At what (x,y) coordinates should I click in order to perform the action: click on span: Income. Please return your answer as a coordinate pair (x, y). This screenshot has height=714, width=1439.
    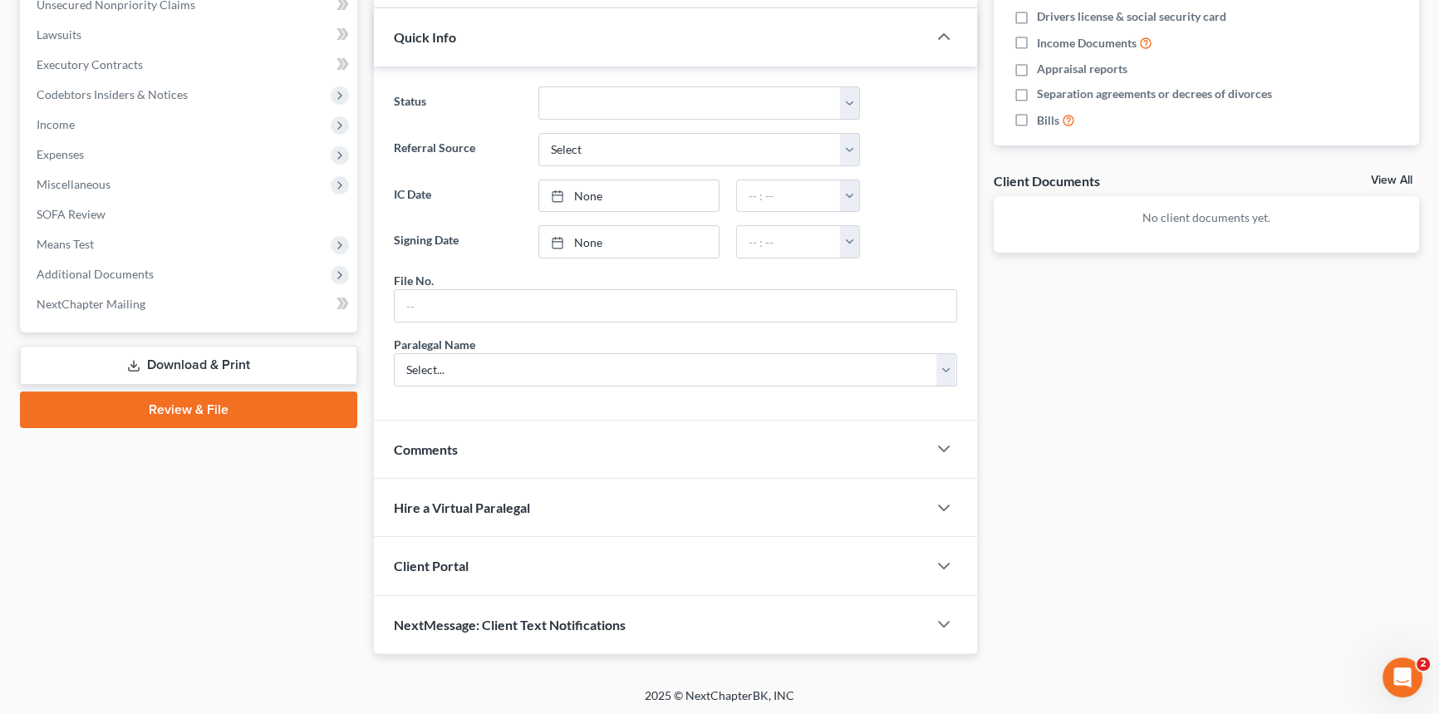
    Looking at the image, I should click on (56, 124).